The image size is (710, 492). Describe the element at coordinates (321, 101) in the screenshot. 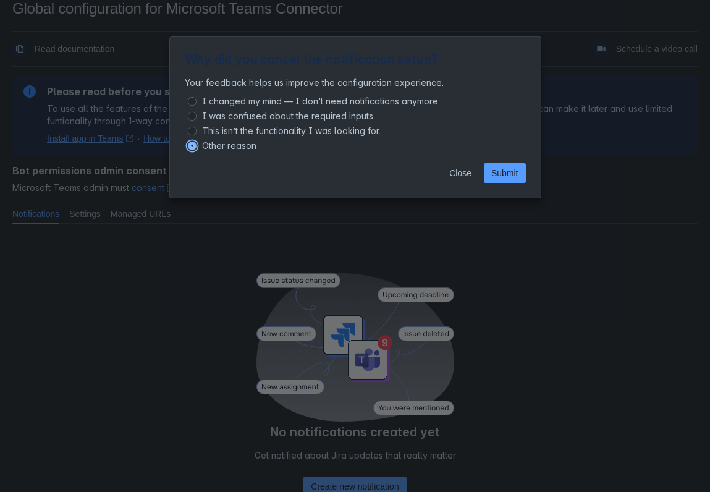

I see `span: I changed my mind — I don’t need notifications anymore.` at that location.